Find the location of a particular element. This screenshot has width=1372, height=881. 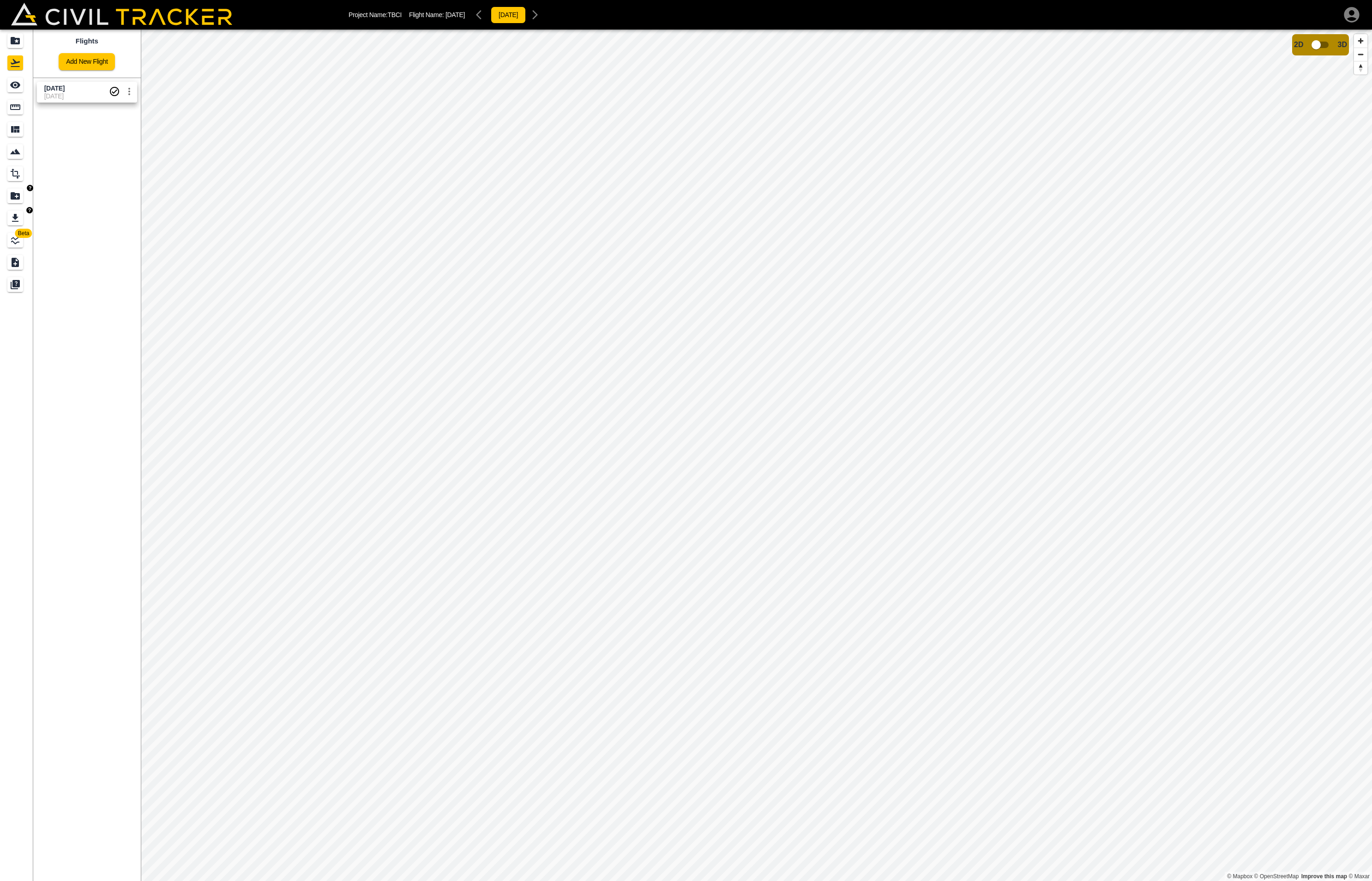

button: Reset bearing to north is located at coordinates (1361, 67).